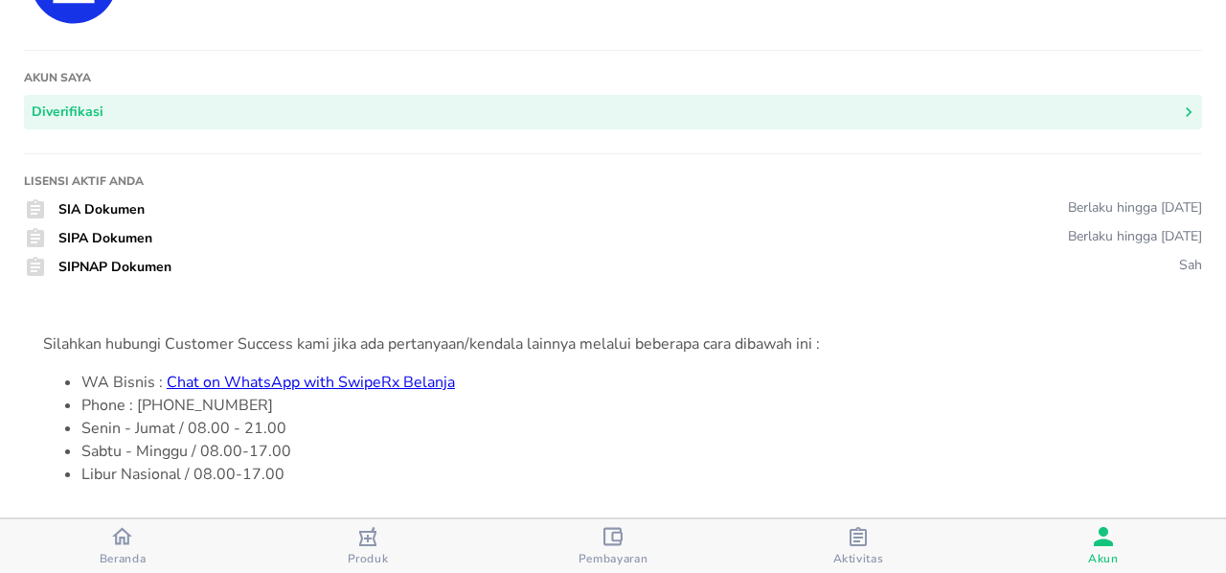 The width and height of the screenshot is (1226, 573). Describe the element at coordinates (613, 546) in the screenshot. I see `button: Pembayaran` at that location.